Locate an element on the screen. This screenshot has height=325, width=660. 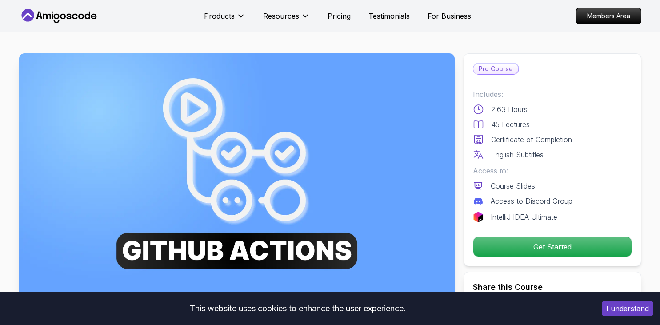
button: Products is located at coordinates (225, 20).